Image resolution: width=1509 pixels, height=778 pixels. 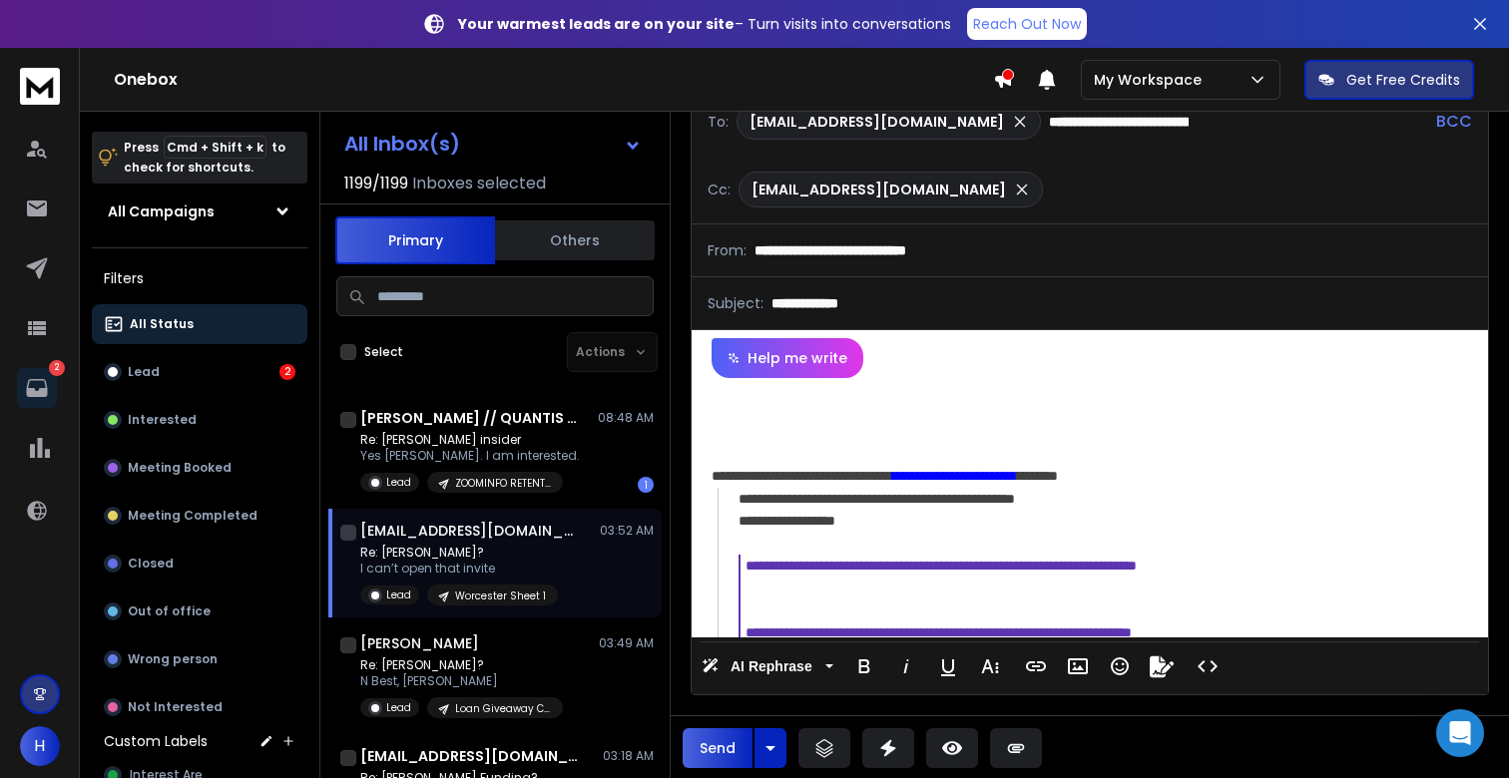 What do you see at coordinates (200, 564) in the screenshot?
I see `button: Closed` at bounding box center [200, 564].